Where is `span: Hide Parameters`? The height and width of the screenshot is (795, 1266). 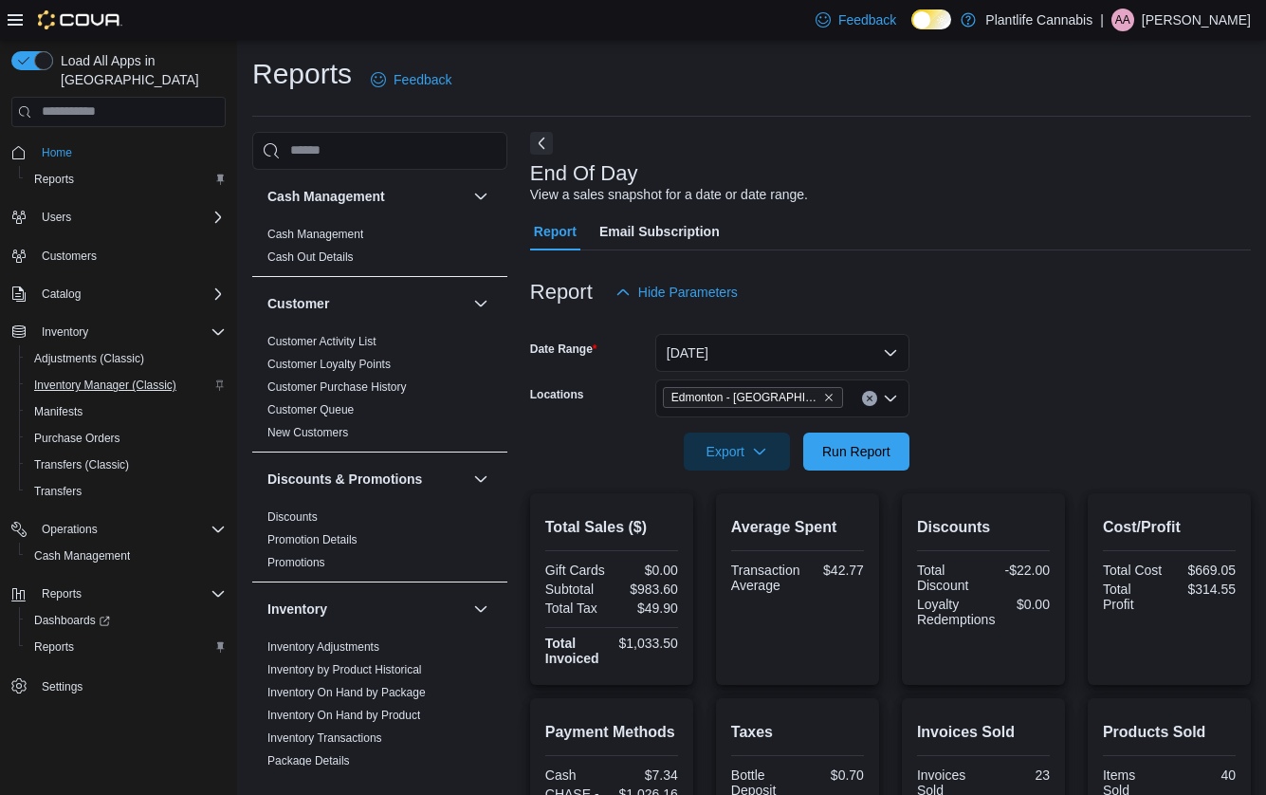
span: Hide Parameters is located at coordinates (687, 292).